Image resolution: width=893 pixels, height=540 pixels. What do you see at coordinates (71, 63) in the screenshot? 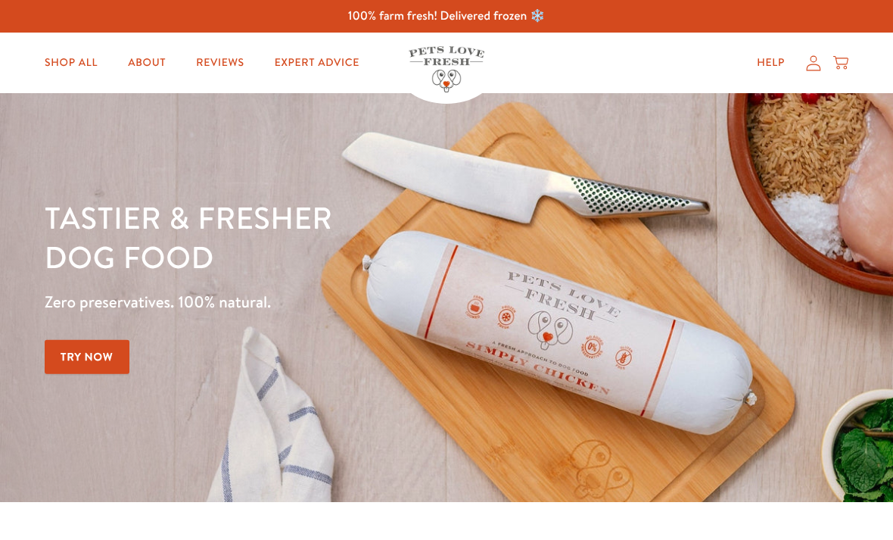
I see `a: Shop All` at bounding box center [71, 63].